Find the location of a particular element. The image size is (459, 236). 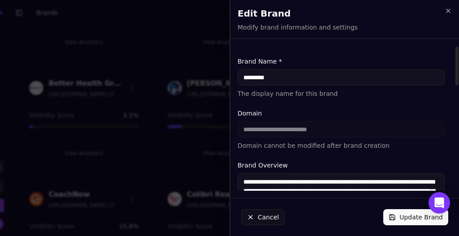

button: Update Brand is located at coordinates (416, 218).